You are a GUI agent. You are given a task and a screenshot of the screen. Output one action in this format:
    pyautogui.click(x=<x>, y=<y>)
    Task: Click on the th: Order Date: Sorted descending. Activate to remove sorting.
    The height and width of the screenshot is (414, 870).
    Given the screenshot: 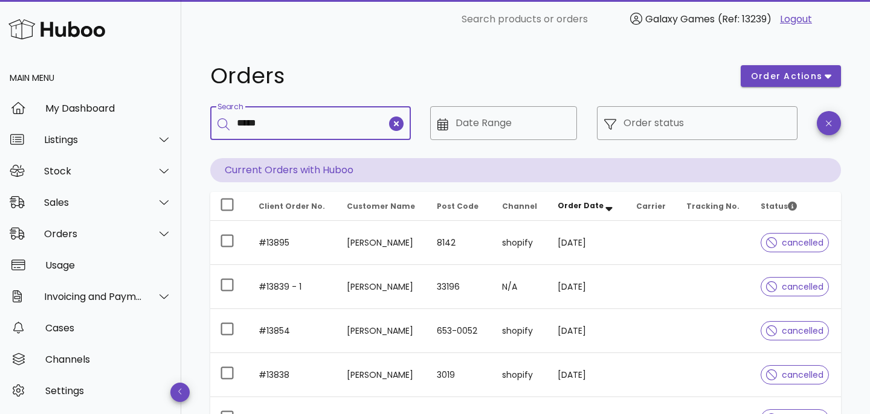 What is the action you would take?
    pyautogui.click(x=587, y=207)
    